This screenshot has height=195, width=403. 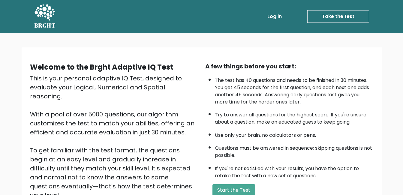 I want to click on div: A few things before you start:, so click(x=290, y=66).